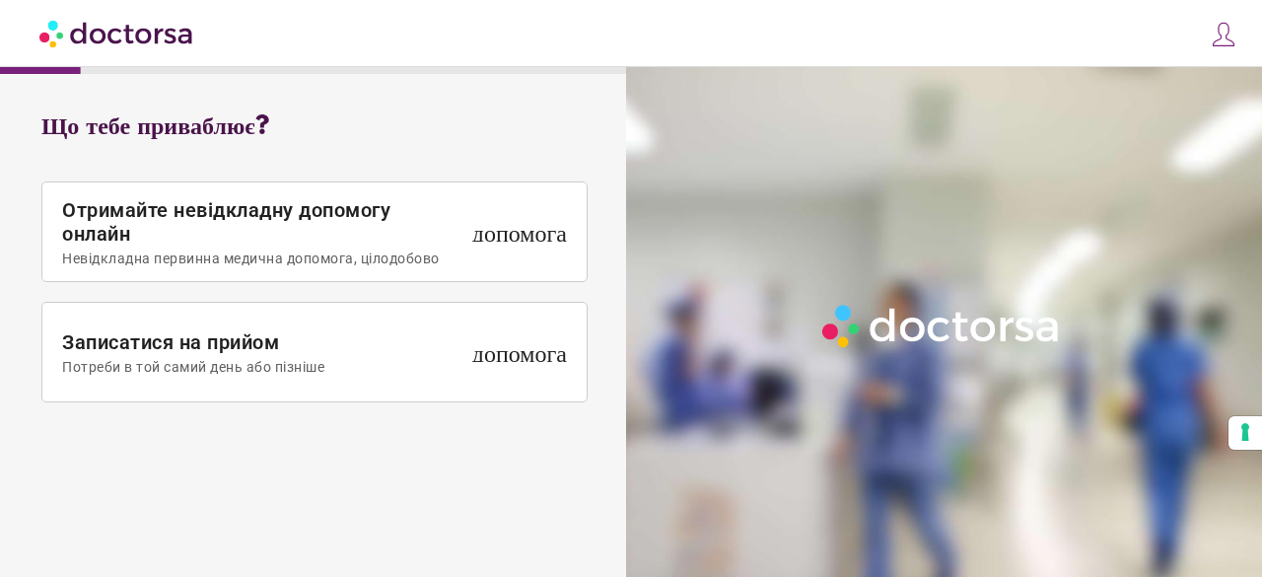 The height and width of the screenshot is (577, 1262). I want to click on button: Your consent preferences for tracking technologies, so click(1245, 433).